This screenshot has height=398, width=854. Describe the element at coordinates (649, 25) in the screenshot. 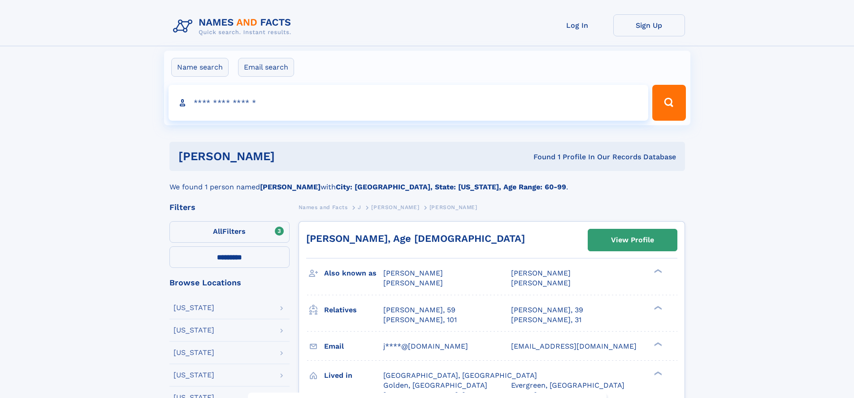

I see `a: Sign Up` at that location.